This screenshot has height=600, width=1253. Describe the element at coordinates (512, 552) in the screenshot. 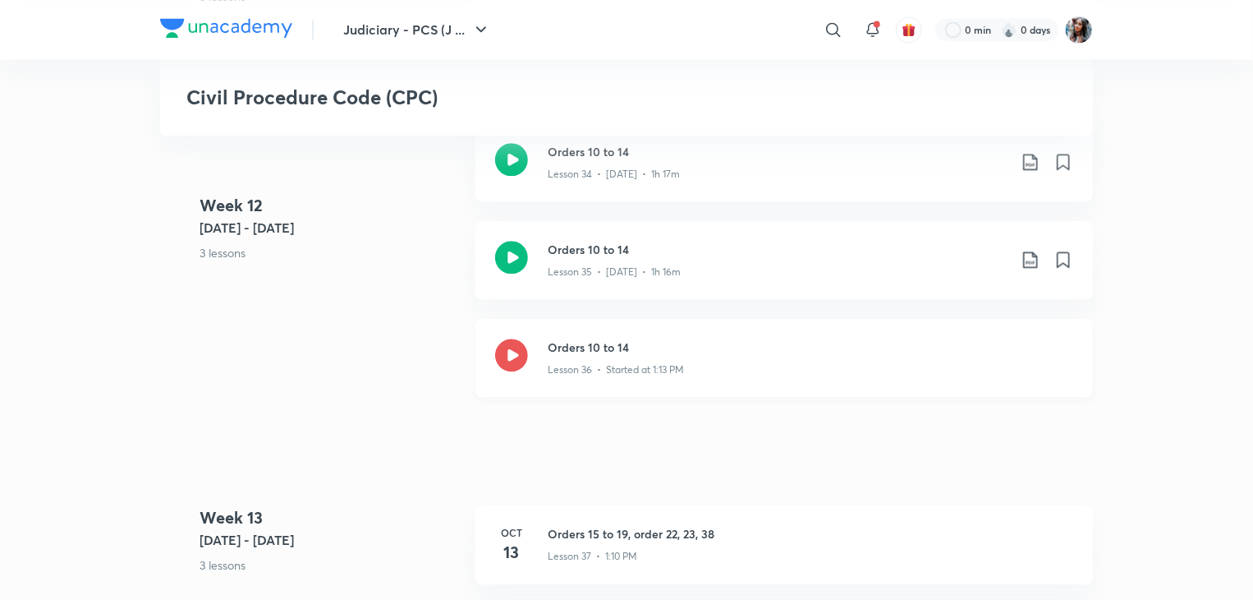

I see `h4: 13` at that location.